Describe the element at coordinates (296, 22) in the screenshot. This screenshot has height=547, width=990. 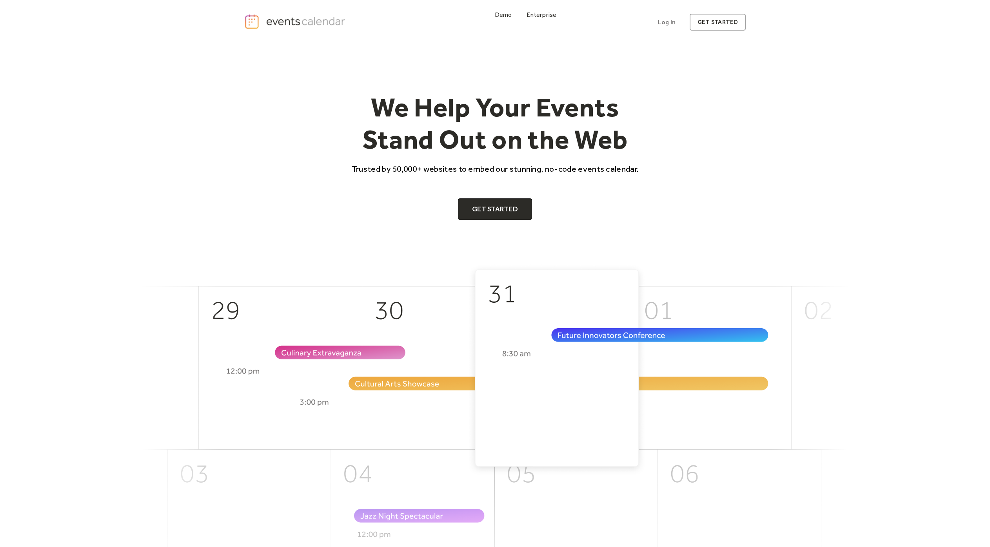
I see `a: home` at that location.